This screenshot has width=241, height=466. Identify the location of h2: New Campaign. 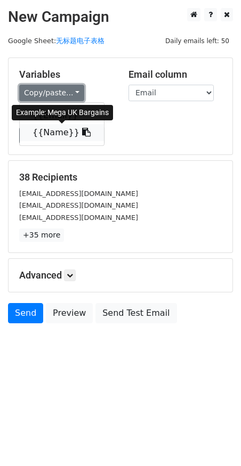
(120, 17).